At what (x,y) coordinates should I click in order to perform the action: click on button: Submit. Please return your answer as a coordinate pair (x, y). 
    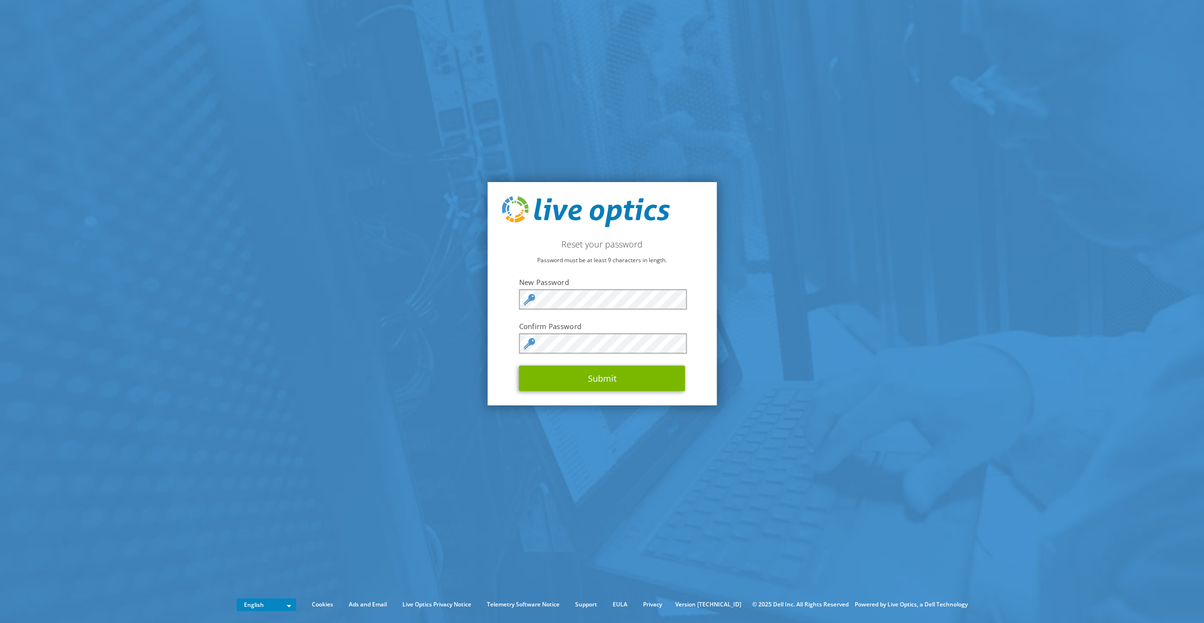
    Looking at the image, I should click on (602, 379).